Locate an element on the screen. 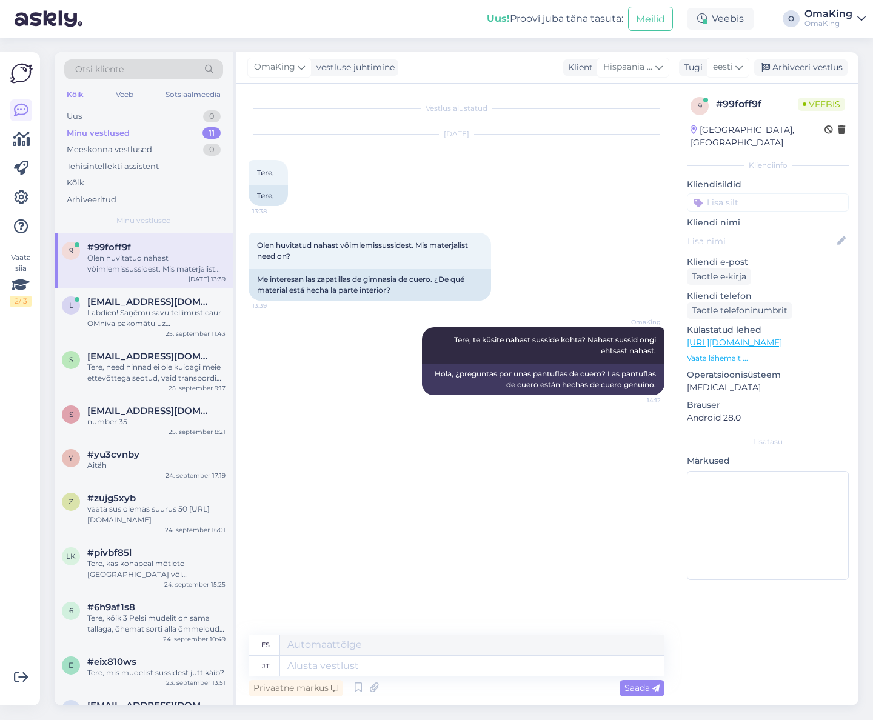 The width and height of the screenshot is (873, 720). span: #eix810ws is located at coordinates (112, 662).